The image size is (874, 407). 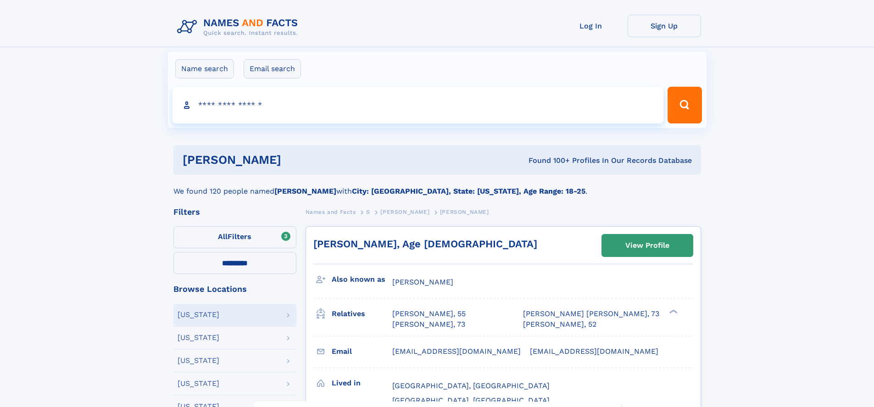 What do you see at coordinates (591, 26) in the screenshot?
I see `a: Log In` at bounding box center [591, 26].